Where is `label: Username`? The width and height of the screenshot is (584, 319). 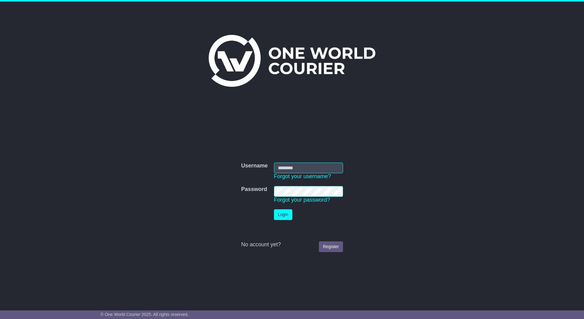 label: Username is located at coordinates (254, 166).